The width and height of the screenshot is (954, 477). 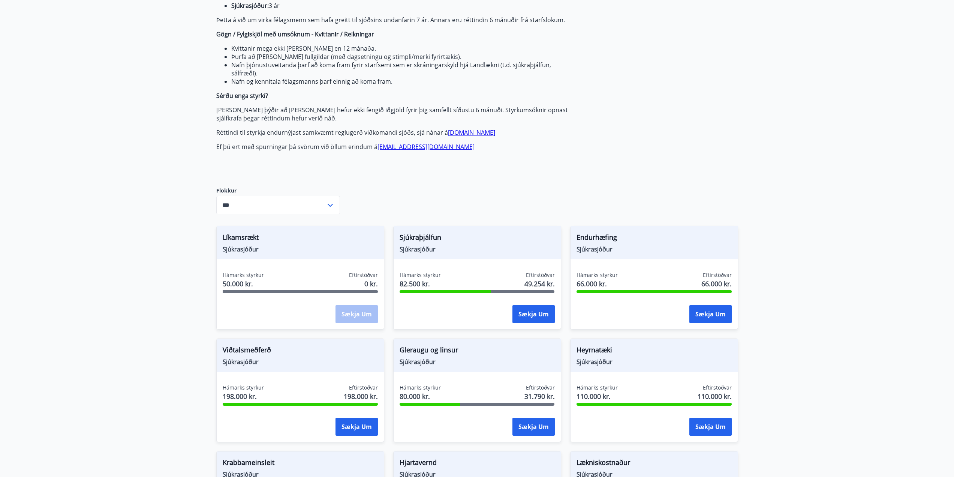 What do you see at coordinates (300, 238) in the screenshot?
I see `span: Líkamsrækt` at bounding box center [300, 238].